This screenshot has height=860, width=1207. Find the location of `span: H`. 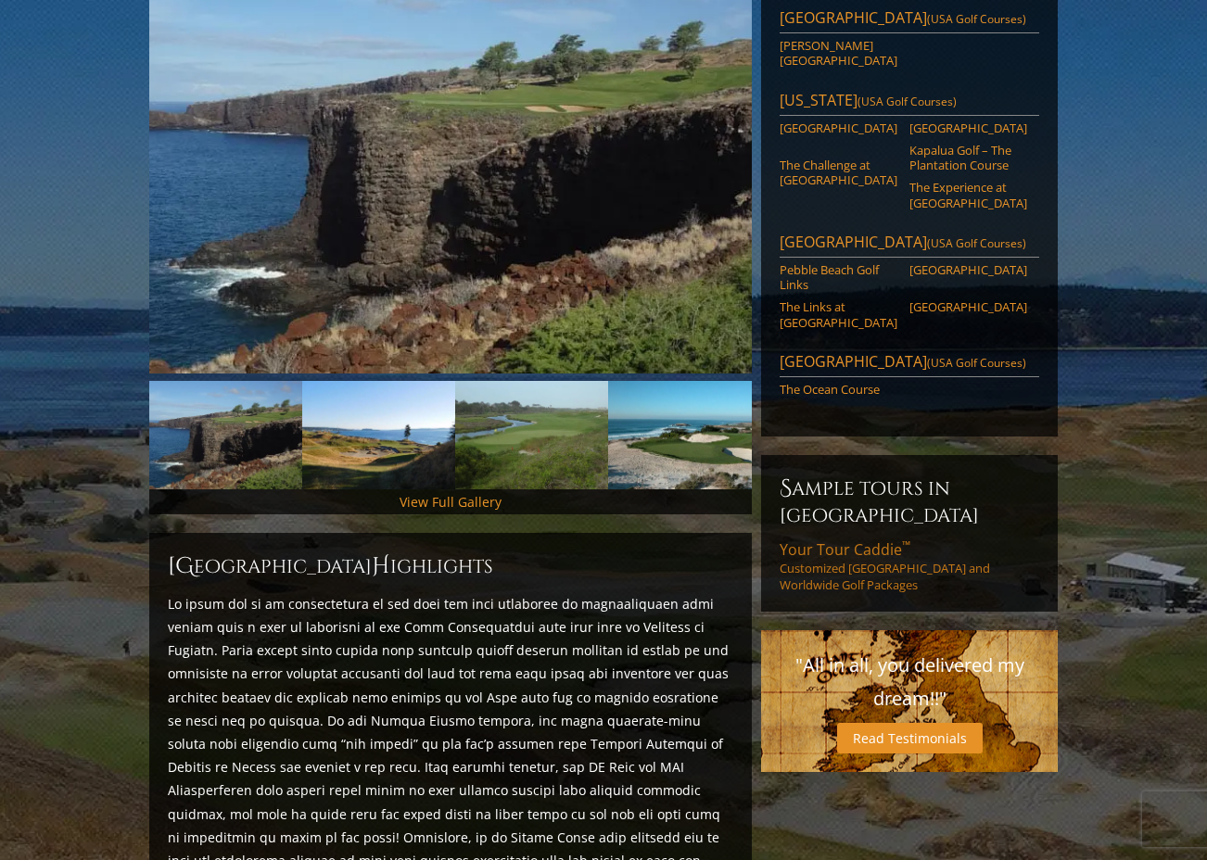

span: H is located at coordinates (381, 567).